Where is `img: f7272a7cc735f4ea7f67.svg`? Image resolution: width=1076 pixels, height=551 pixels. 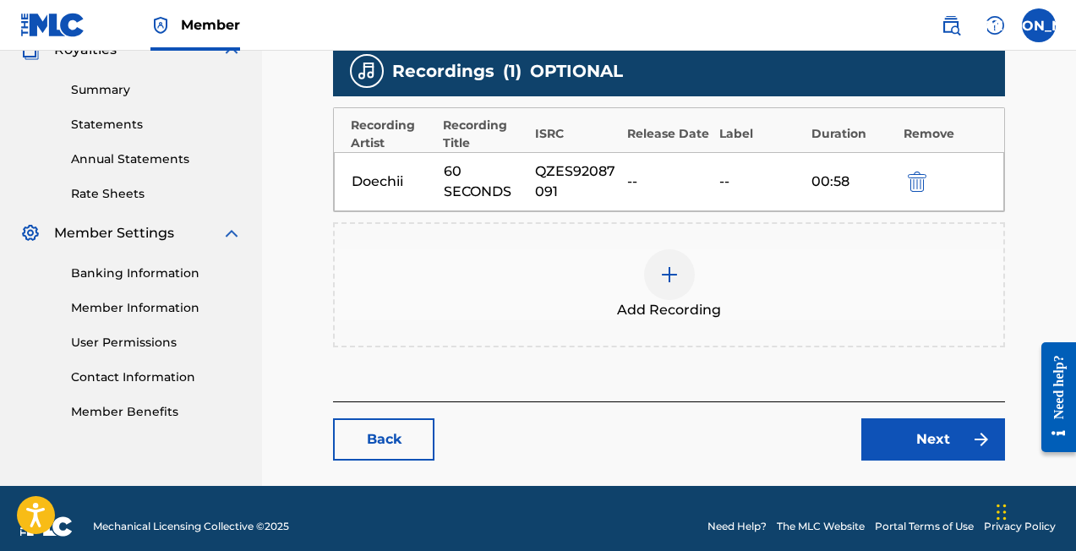 img: f7272a7cc735f4ea7f67.svg is located at coordinates (981, 439).